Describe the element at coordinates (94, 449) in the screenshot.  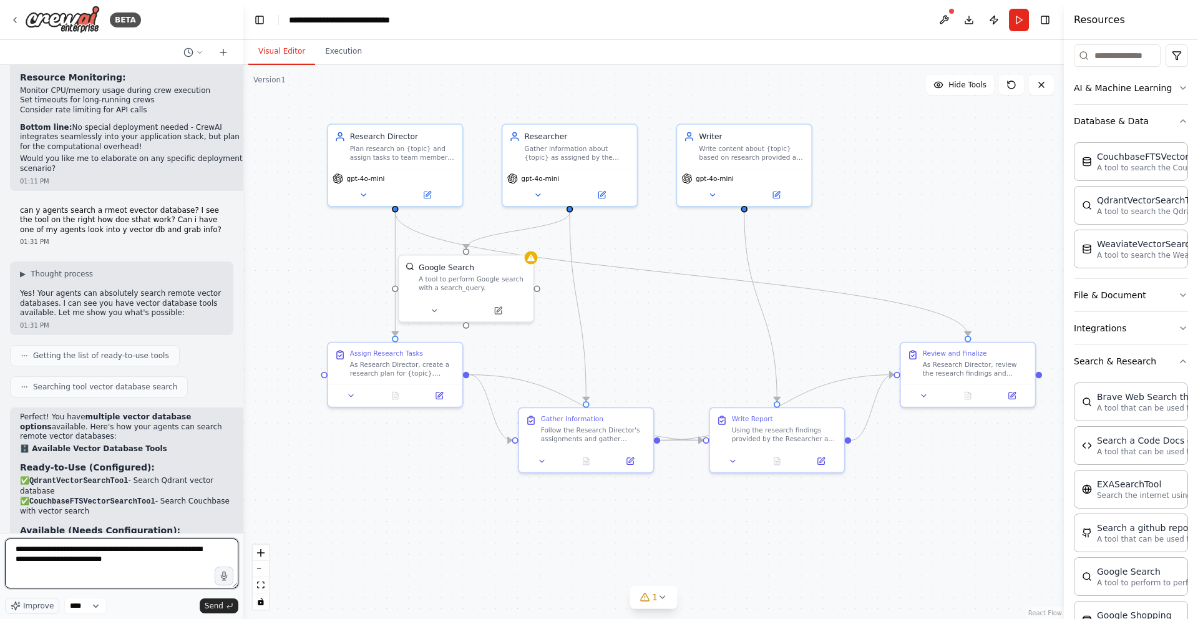
I see `strong: 🗄️ Available Vector Database Tools` at that location.